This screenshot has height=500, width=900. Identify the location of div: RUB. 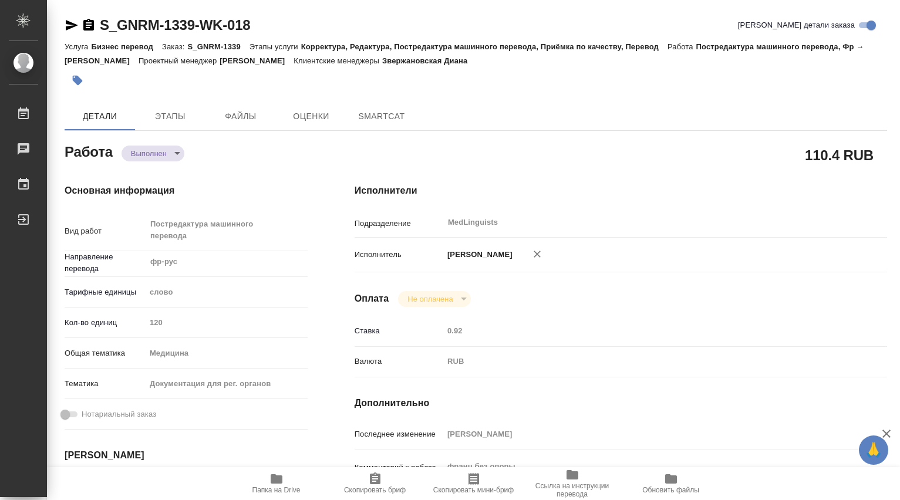
(643, 362).